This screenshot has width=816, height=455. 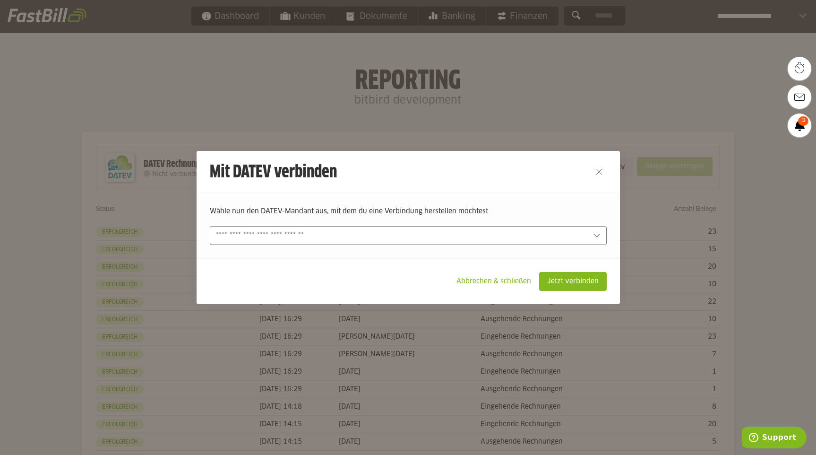 I want to click on p: Wähle nun den DATEV-Mandant aus, mit dem du eine Verbindung herstellen möchtest, so click(x=408, y=211).